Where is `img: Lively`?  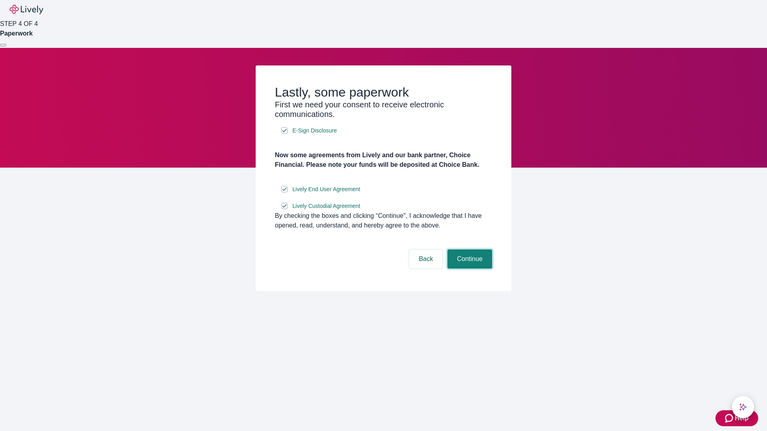 img: Lively is located at coordinates (26, 10).